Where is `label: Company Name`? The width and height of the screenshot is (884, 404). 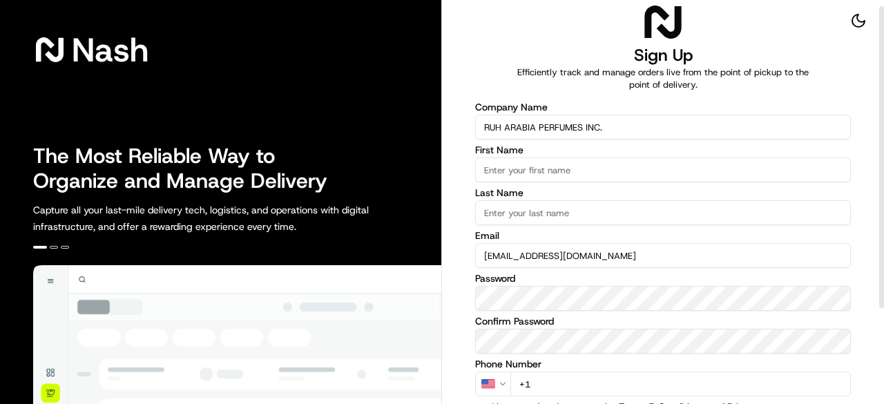
label: Company Name is located at coordinates (663, 107).